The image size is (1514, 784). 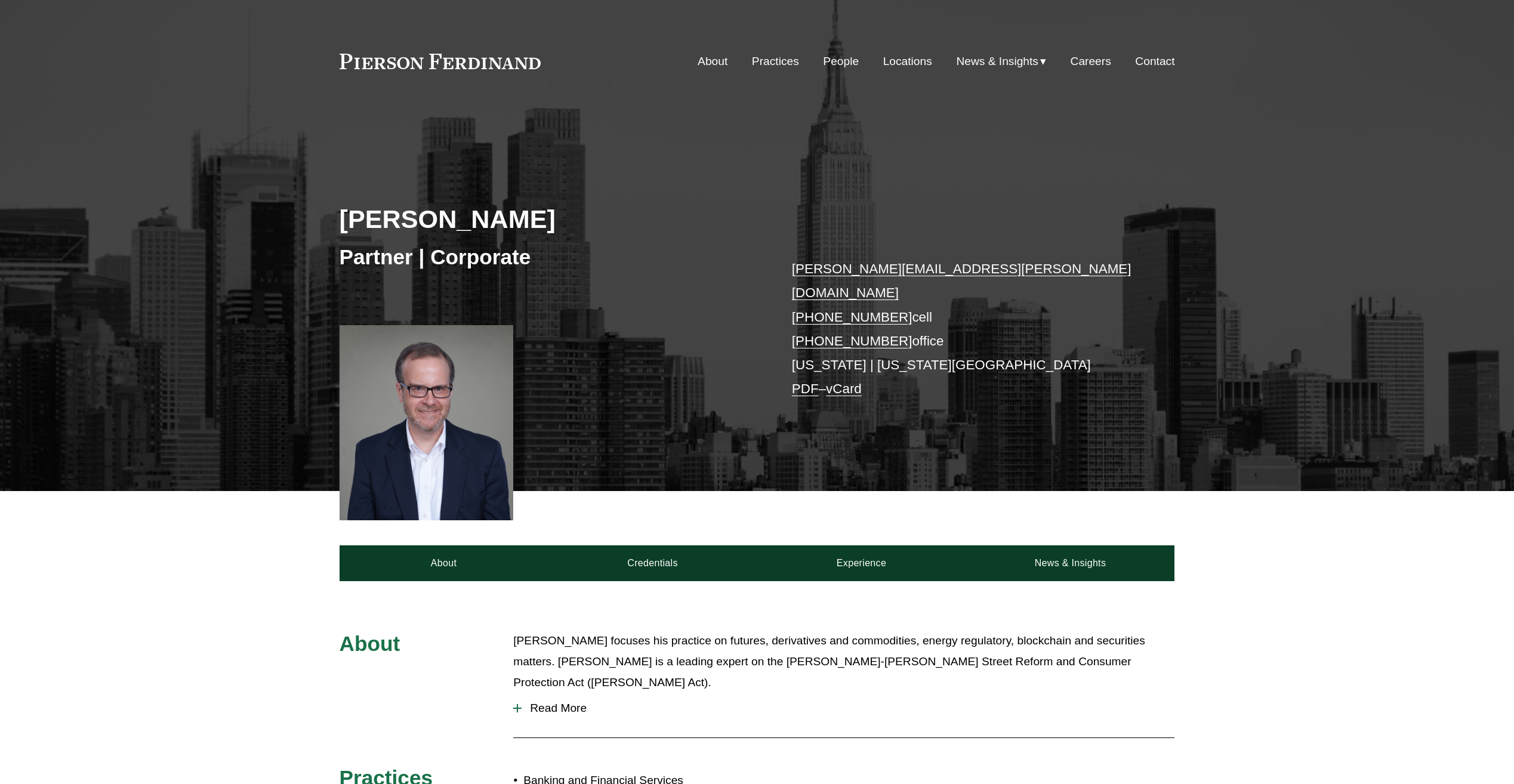 I want to click on a: Experience, so click(x=862, y=563).